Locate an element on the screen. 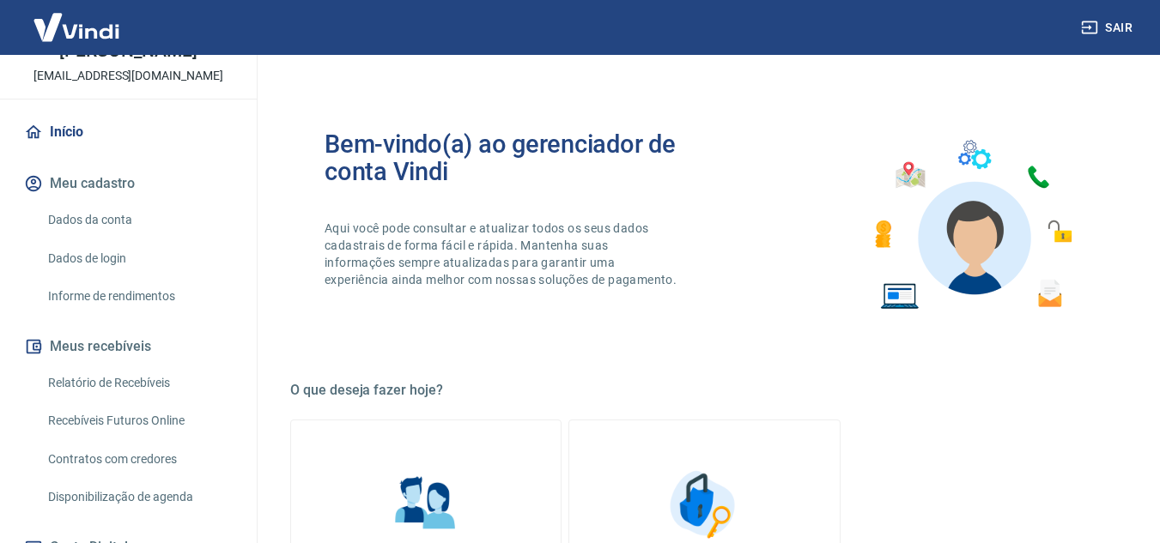  a: Relatório de Recebíveis is located at coordinates (138, 383).